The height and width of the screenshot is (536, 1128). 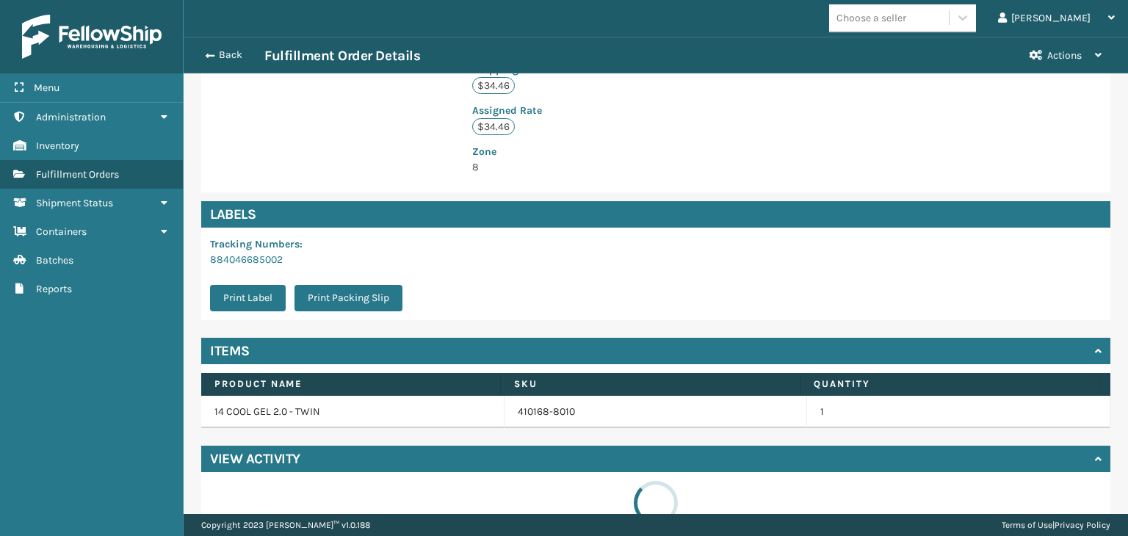 What do you see at coordinates (573, 151) in the screenshot?
I see `p: Zone` at bounding box center [573, 151].